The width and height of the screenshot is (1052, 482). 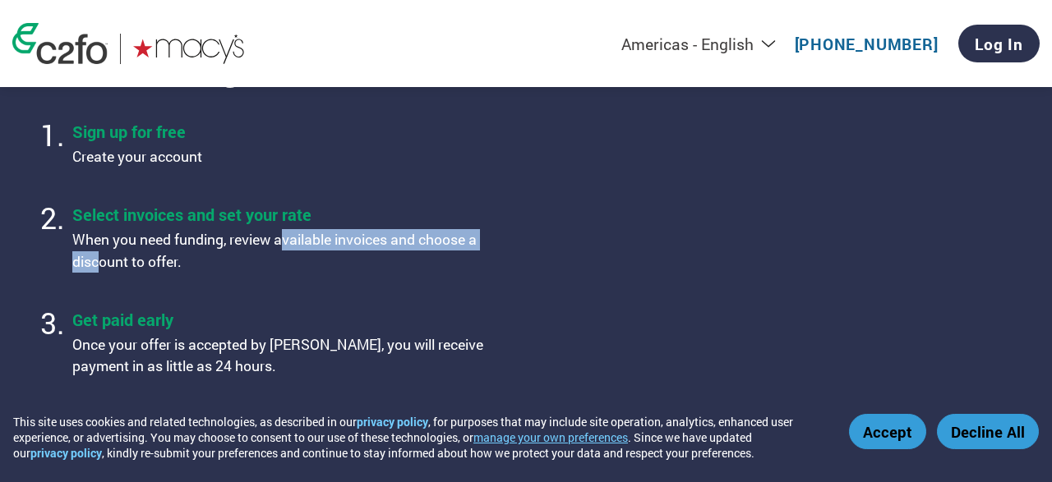 I want to click on h4: Sign up for free, so click(x=278, y=131).